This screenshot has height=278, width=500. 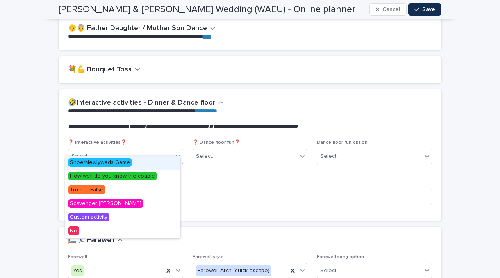 I want to click on span: Farewell song option, so click(x=340, y=257).